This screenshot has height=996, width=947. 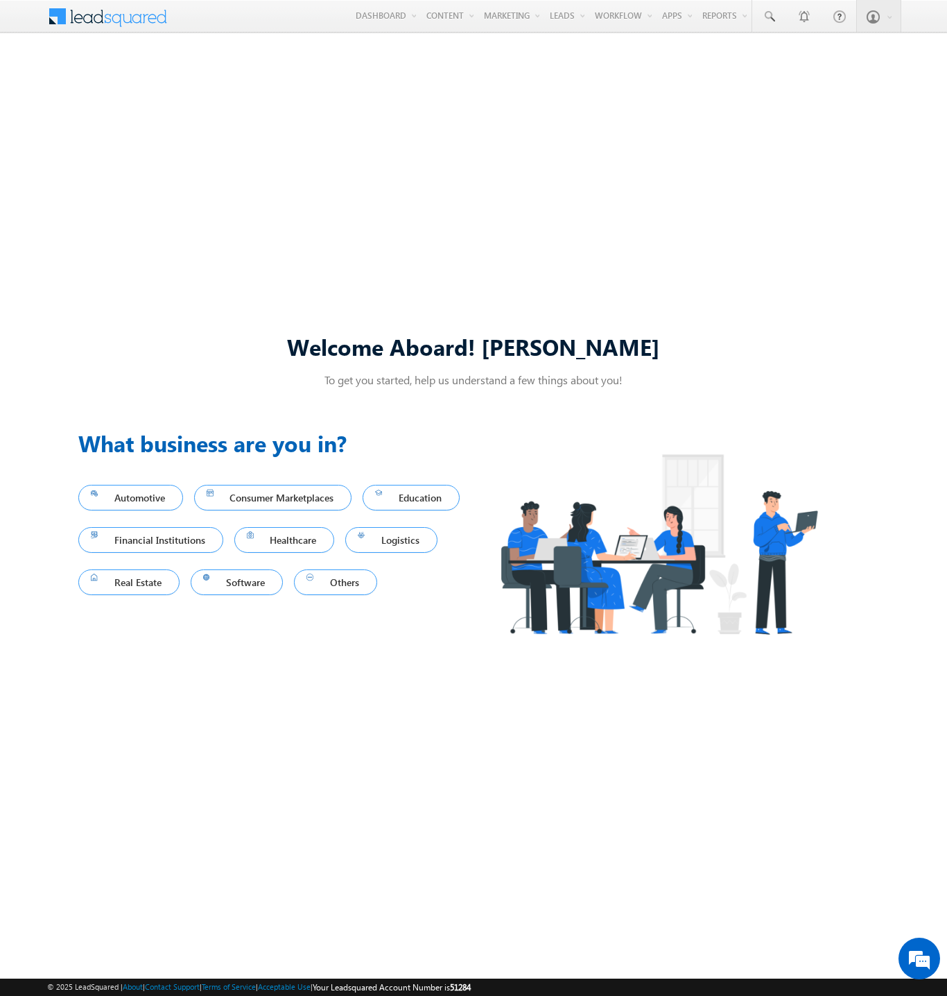 I want to click on h3: What business are you in?, so click(x=276, y=443).